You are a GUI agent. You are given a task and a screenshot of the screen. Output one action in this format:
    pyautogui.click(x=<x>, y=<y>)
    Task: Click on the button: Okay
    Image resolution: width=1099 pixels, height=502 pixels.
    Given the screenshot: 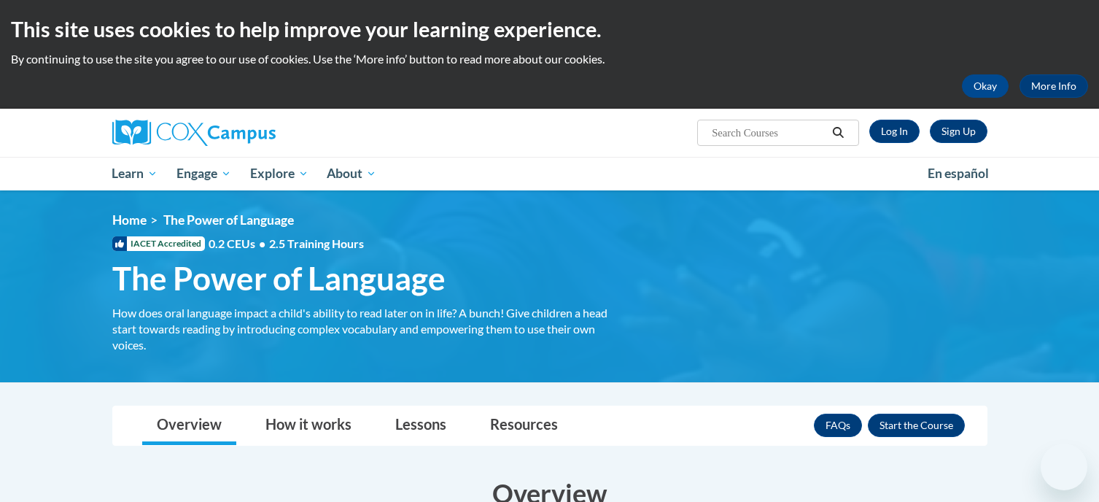 What is the action you would take?
    pyautogui.click(x=985, y=86)
    